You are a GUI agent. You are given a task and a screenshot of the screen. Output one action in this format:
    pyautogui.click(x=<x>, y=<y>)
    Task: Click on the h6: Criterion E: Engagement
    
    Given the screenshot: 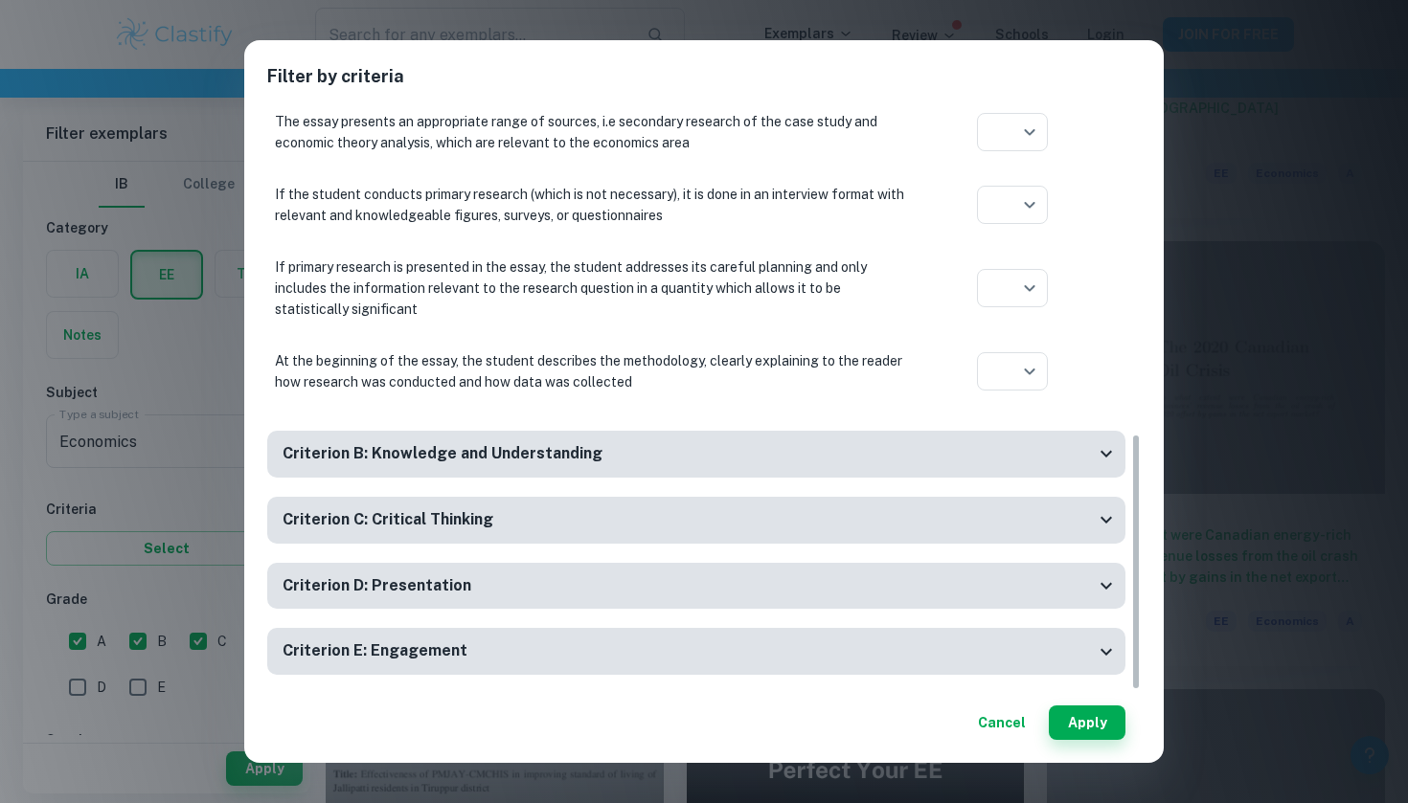 What is the action you would take?
    pyautogui.click(x=374, y=651)
    